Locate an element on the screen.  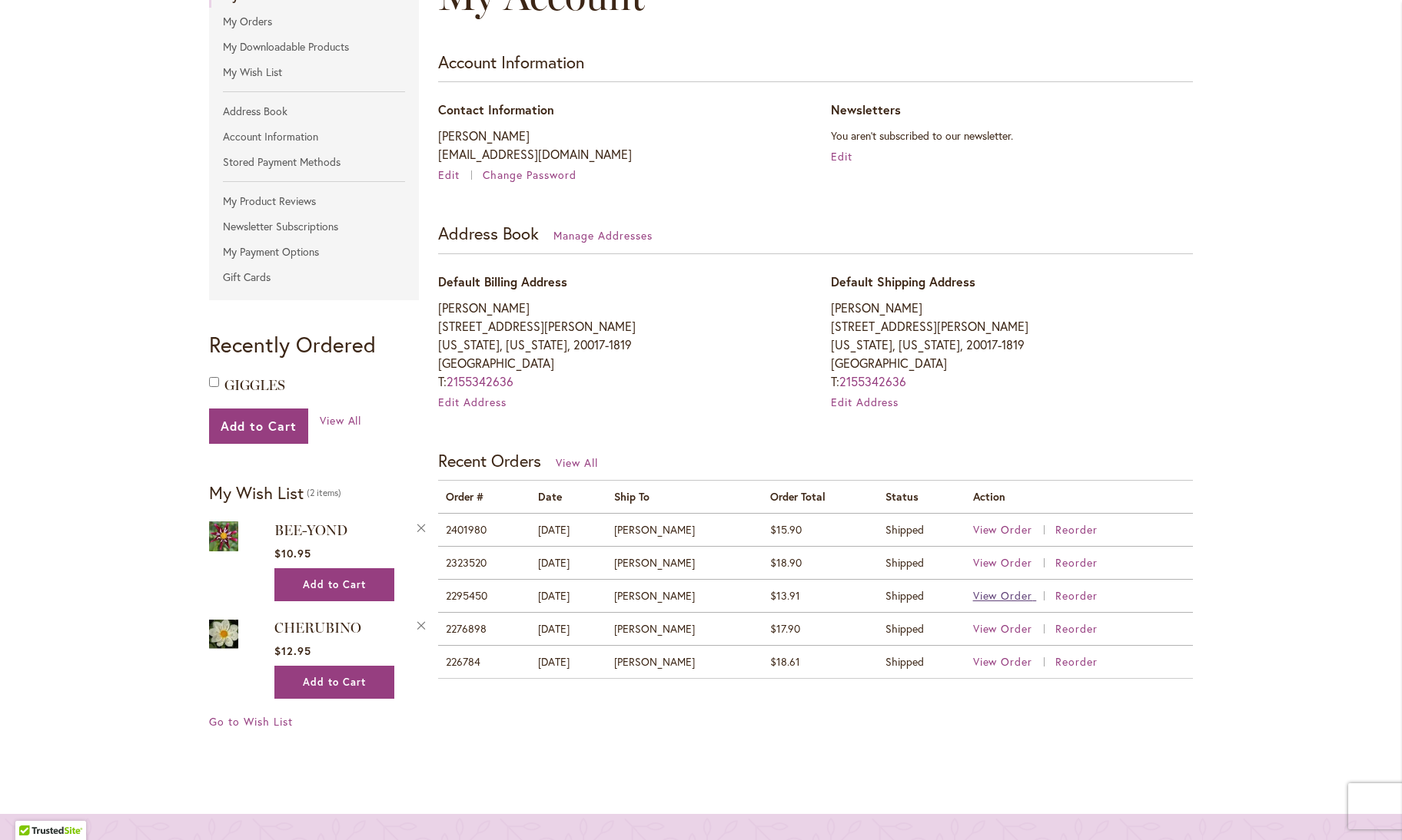
a: Stored Payment Methods is located at coordinates (313, 162).